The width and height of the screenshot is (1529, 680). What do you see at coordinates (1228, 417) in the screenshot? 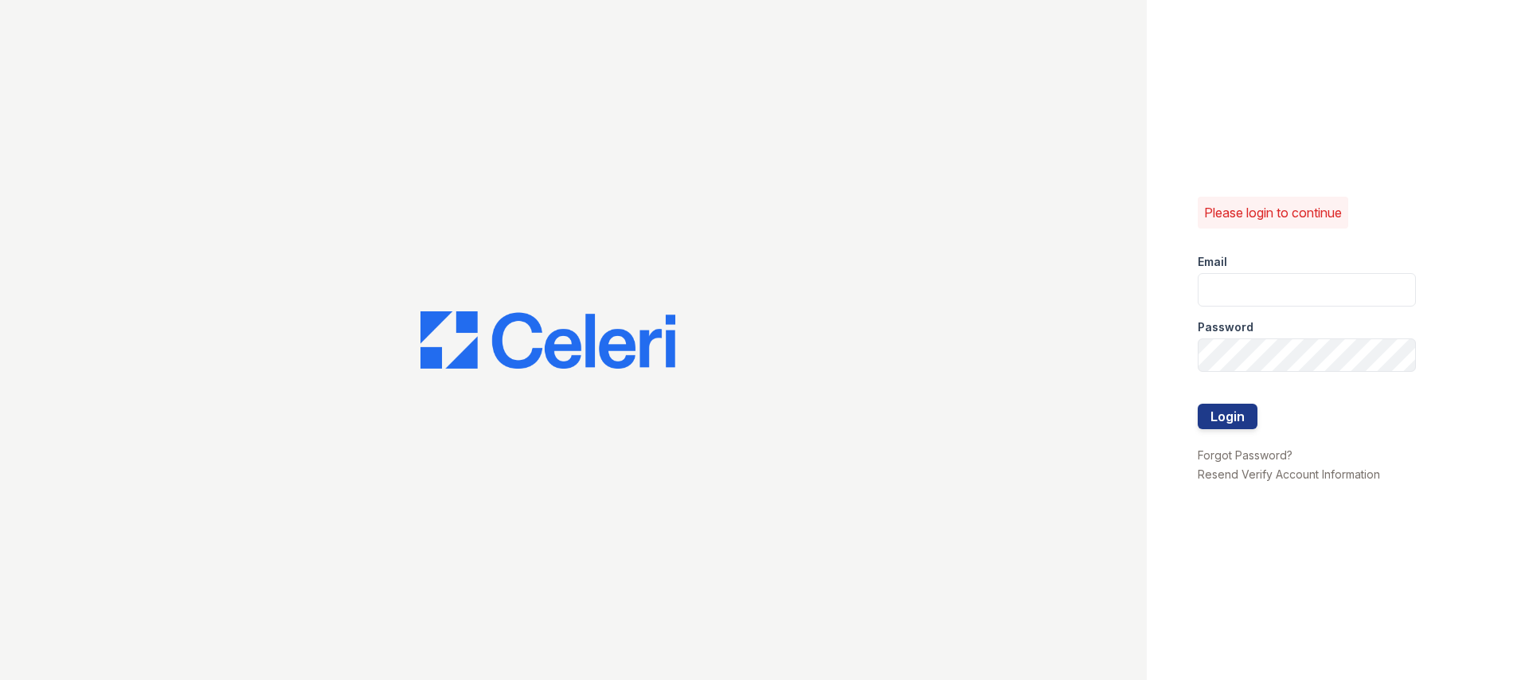
I see `button: Login` at bounding box center [1228, 417].